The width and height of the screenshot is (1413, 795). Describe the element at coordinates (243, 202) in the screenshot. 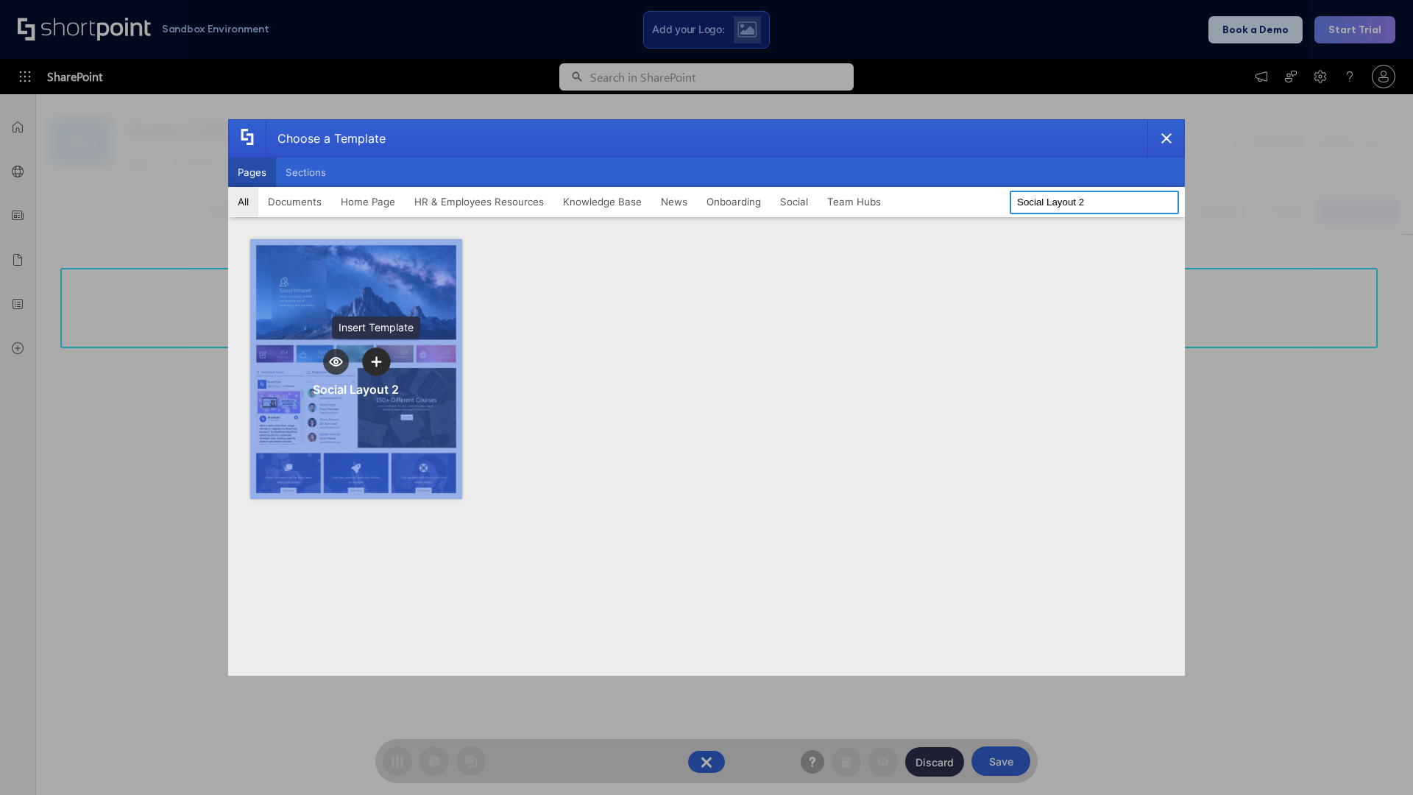

I see `button: All` at that location.